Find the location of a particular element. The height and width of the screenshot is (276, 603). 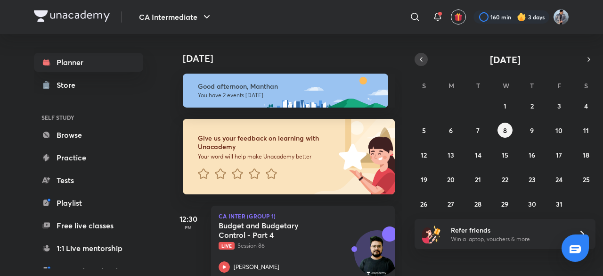

a: Free live classes is located at coordinates (89, 225).